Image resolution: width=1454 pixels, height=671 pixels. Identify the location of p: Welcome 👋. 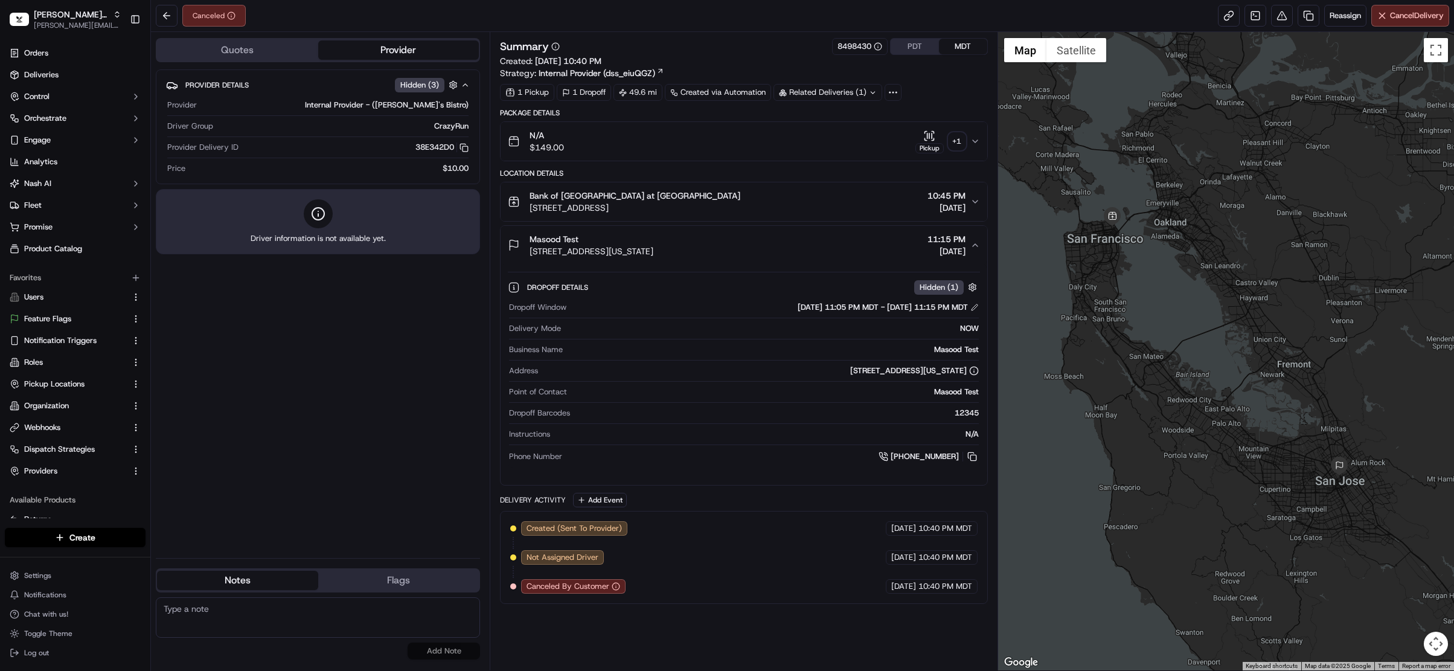
(116, 58).